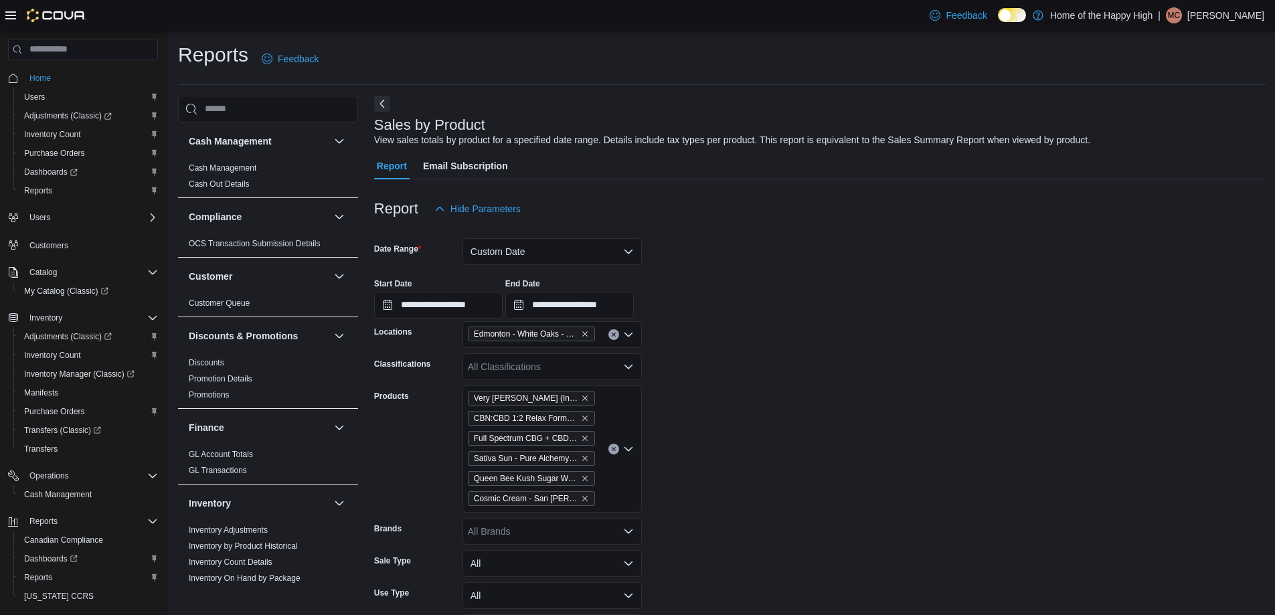 The image size is (1275, 615). What do you see at coordinates (244, 578) in the screenshot?
I see `span: Inventory On Hand by Package` at bounding box center [244, 578].